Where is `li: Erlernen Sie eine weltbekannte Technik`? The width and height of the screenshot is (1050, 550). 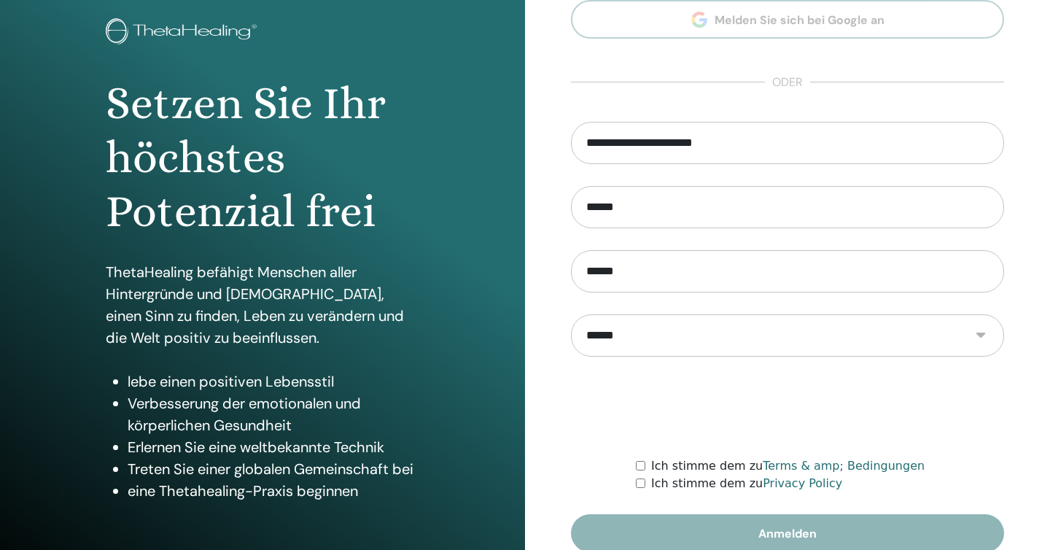 li: Erlernen Sie eine weltbekannte Technik is located at coordinates (273, 447).